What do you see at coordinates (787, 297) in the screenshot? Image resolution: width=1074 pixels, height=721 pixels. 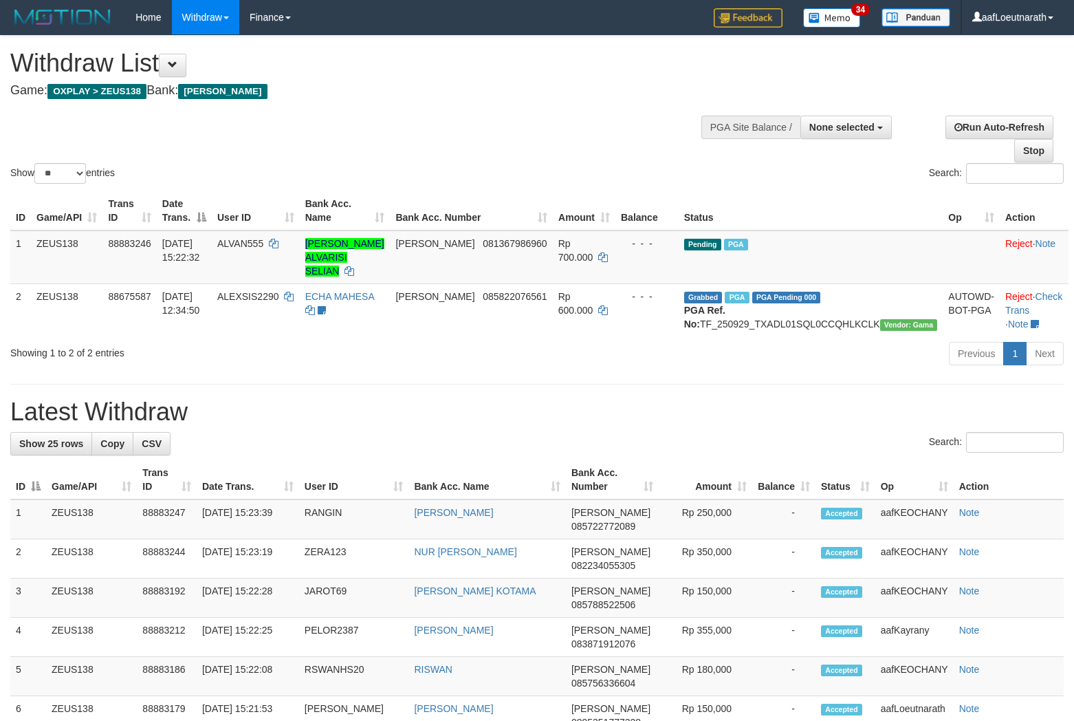 I see `span: PGA Pending` at bounding box center [787, 297].